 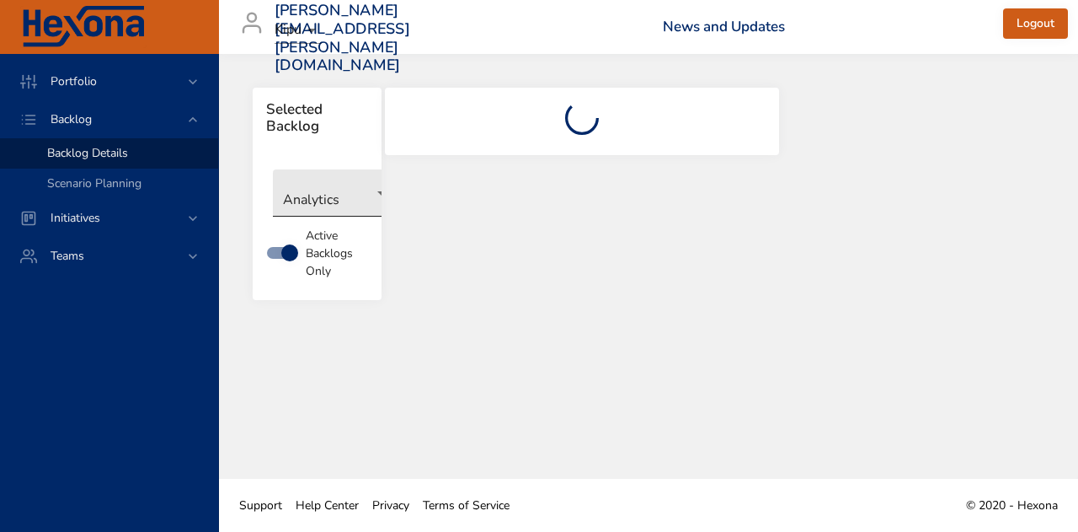 I want to click on span: Active Backlogs Only, so click(x=341, y=253).